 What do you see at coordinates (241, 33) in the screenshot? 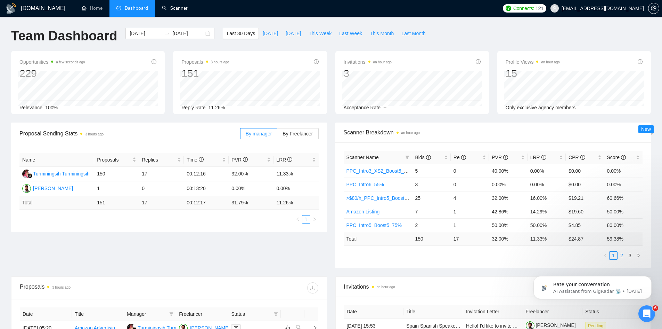
I see `button: Last 30 Days` at bounding box center [241, 33].